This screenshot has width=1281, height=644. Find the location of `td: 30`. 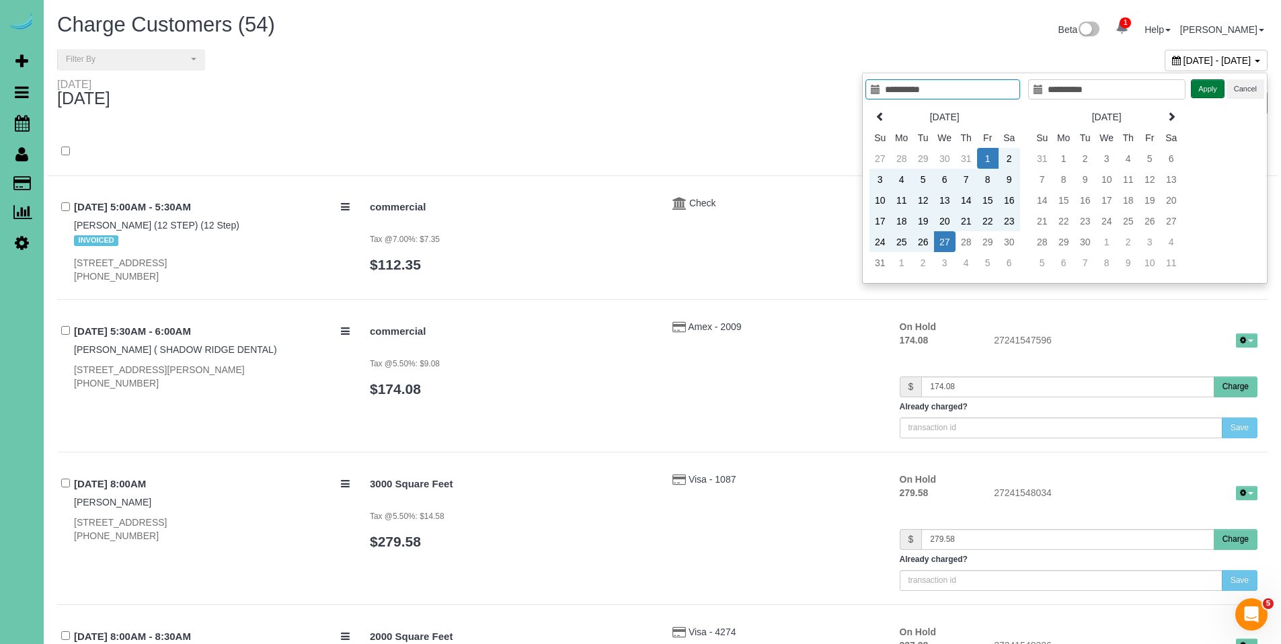

td: 30 is located at coordinates (1009, 241).